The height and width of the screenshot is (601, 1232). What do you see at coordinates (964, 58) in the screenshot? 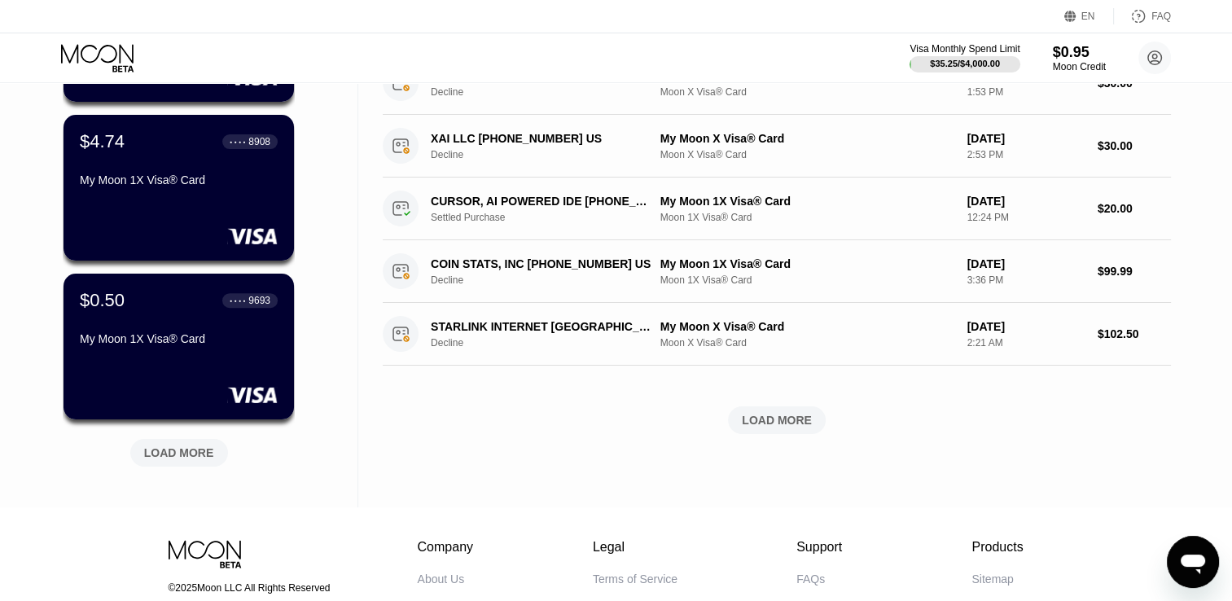
I see `div: Visa Monthly Spend Limit$35.25/$4,000.00` at bounding box center [964, 58].